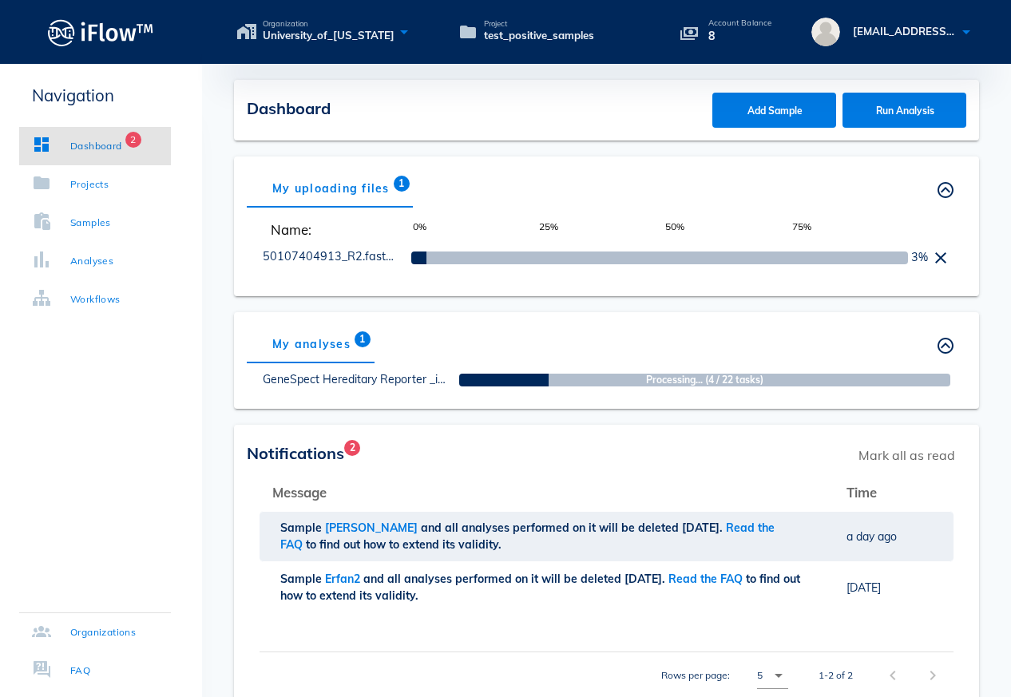  Describe the element at coordinates (476, 229) in the screenshot. I see `span: 0%` at that location.